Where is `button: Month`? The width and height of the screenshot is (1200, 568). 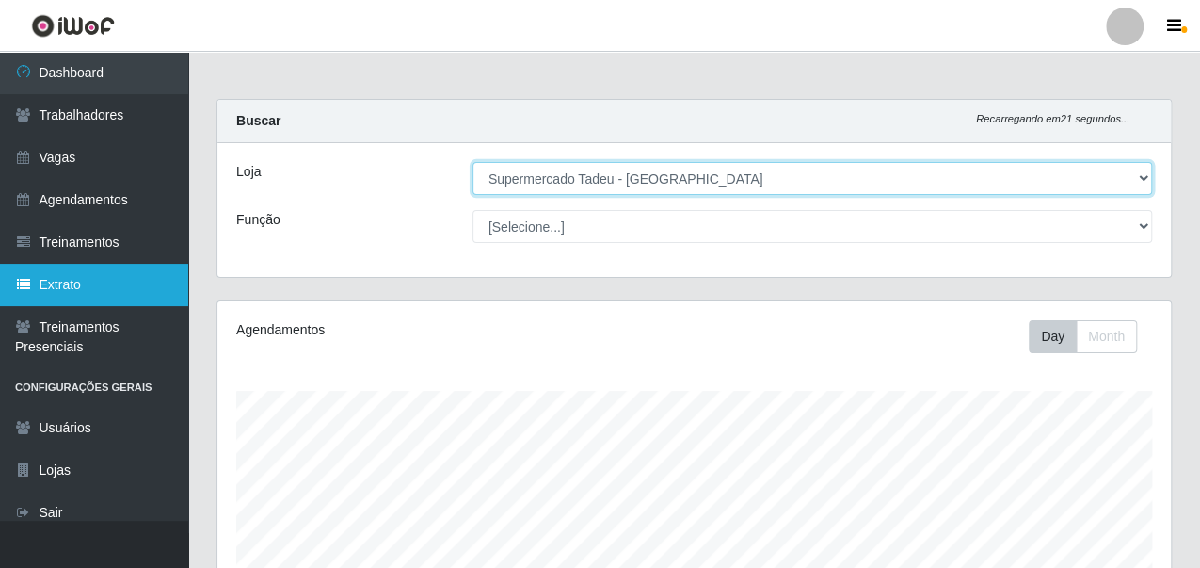 button: Month is located at coordinates (1106, 336).